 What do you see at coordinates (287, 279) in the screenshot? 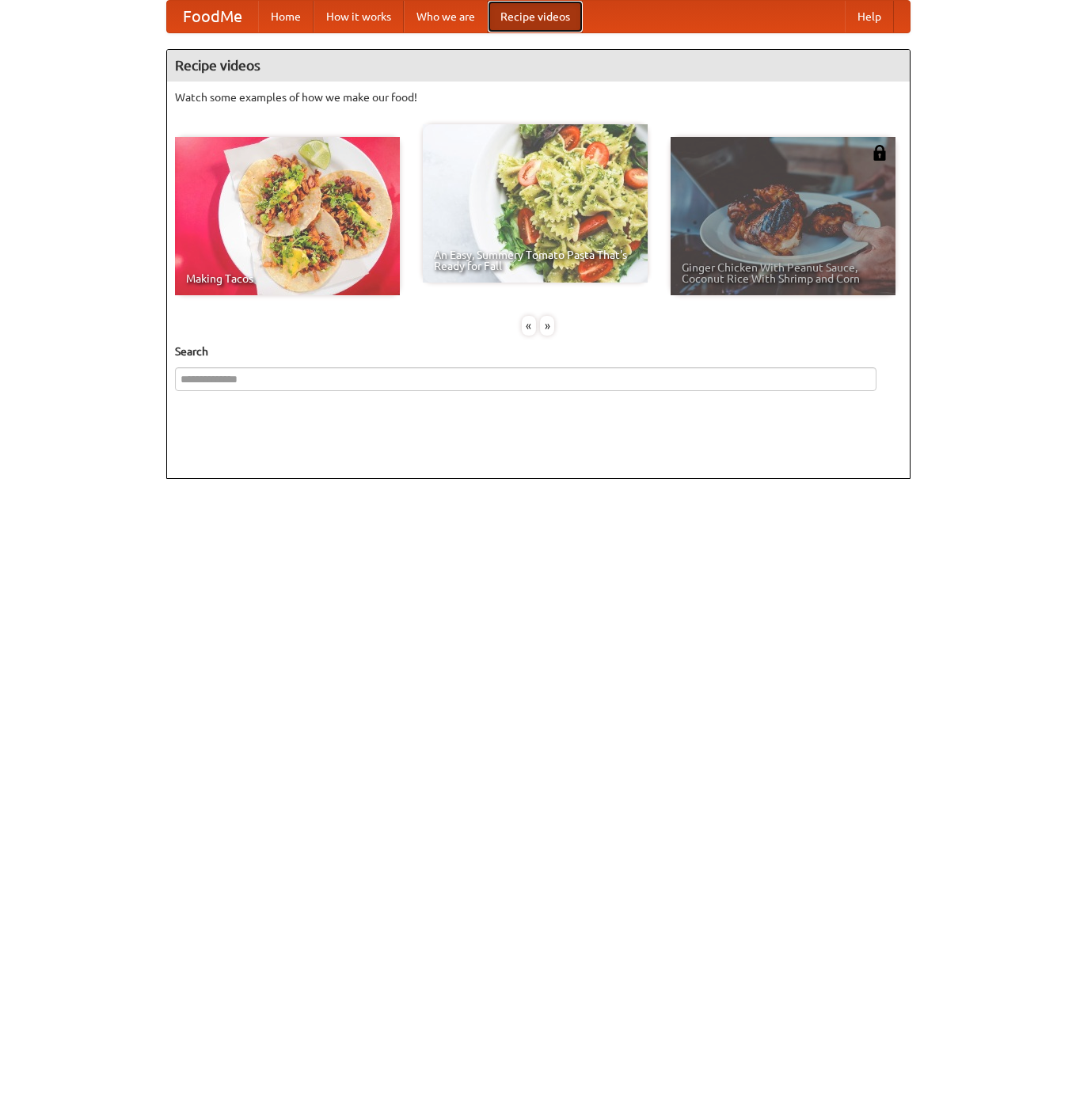
I see `span: Making Tacos` at bounding box center [287, 279].